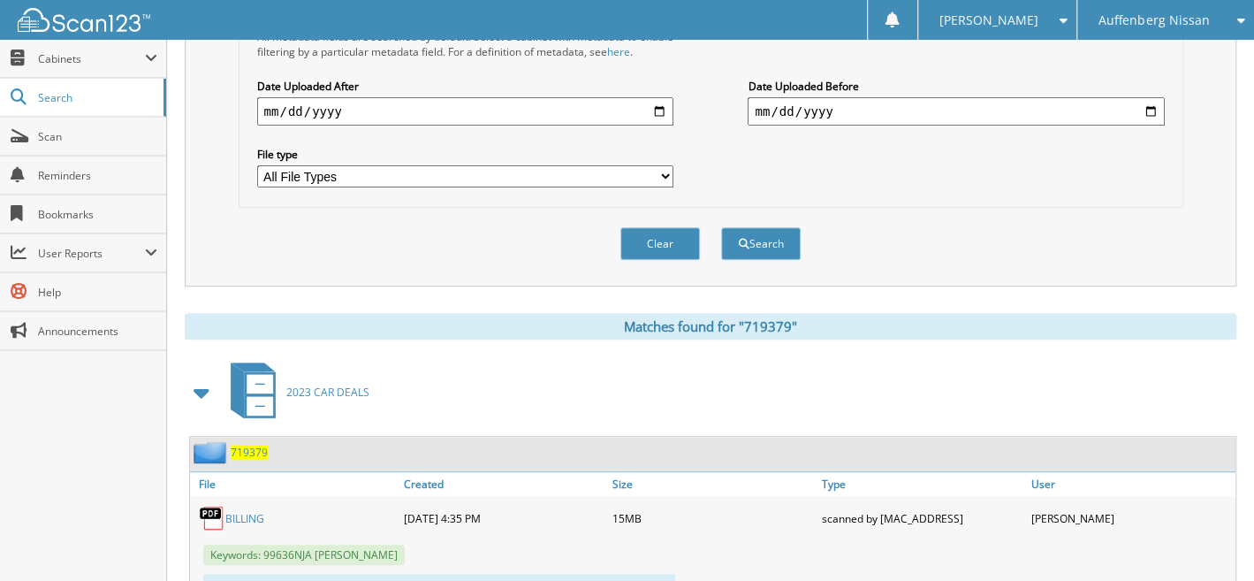 This screenshot has width=1254, height=581. What do you see at coordinates (212, 518) in the screenshot?
I see `img: PDF.png` at bounding box center [212, 518].